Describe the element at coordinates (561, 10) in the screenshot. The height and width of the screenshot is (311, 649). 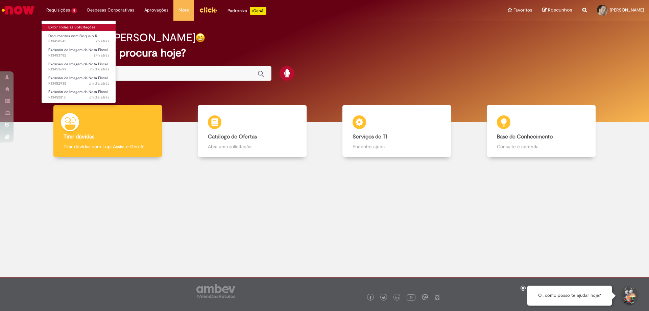
I see `span: Rascunhos` at that location.